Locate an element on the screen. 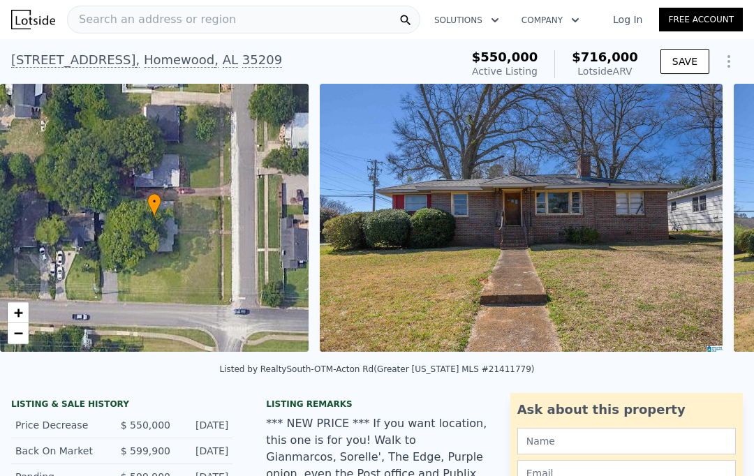 This screenshot has width=754, height=476. img: Lotside is located at coordinates (33, 20).